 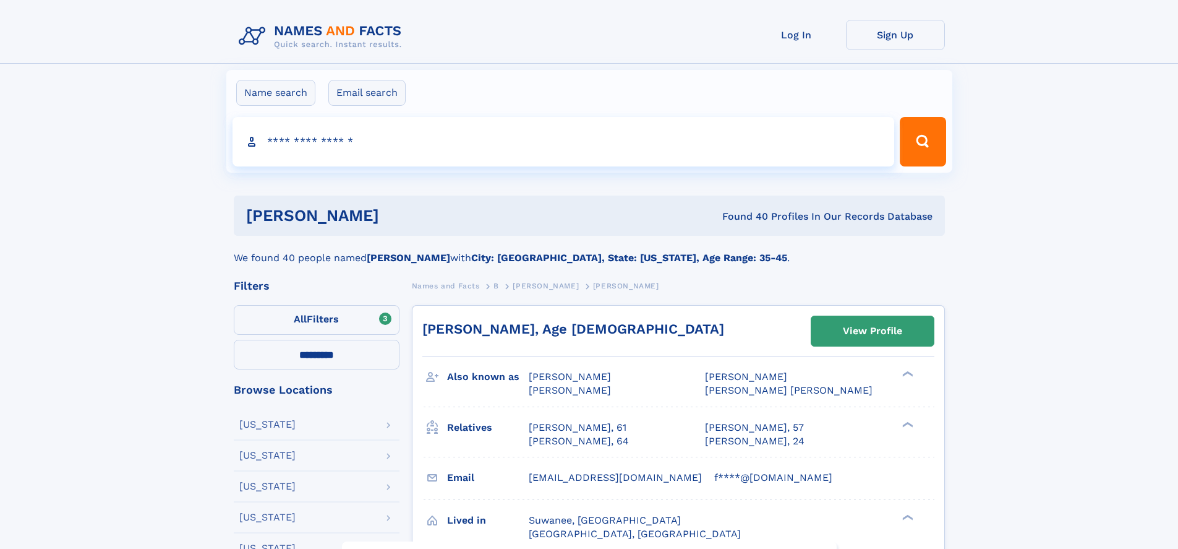 I want to click on a: Log In, so click(x=797, y=35).